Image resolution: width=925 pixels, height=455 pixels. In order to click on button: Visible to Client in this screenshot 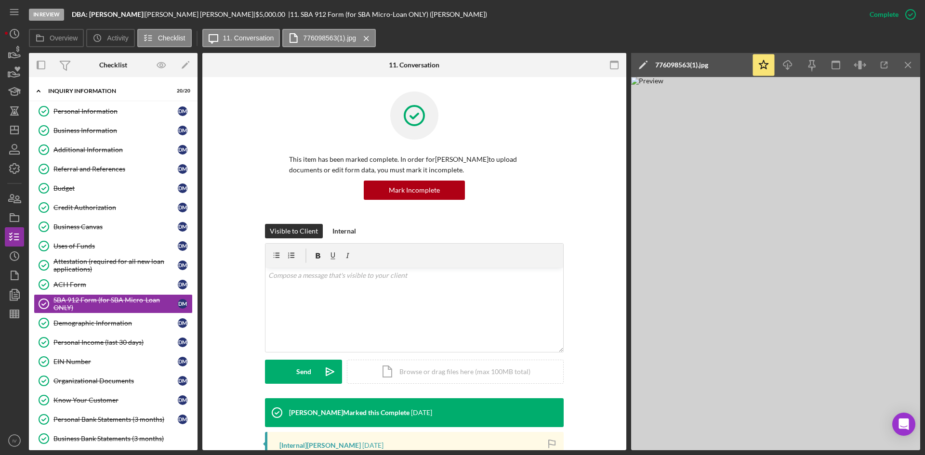, I will do `click(294, 231)`.